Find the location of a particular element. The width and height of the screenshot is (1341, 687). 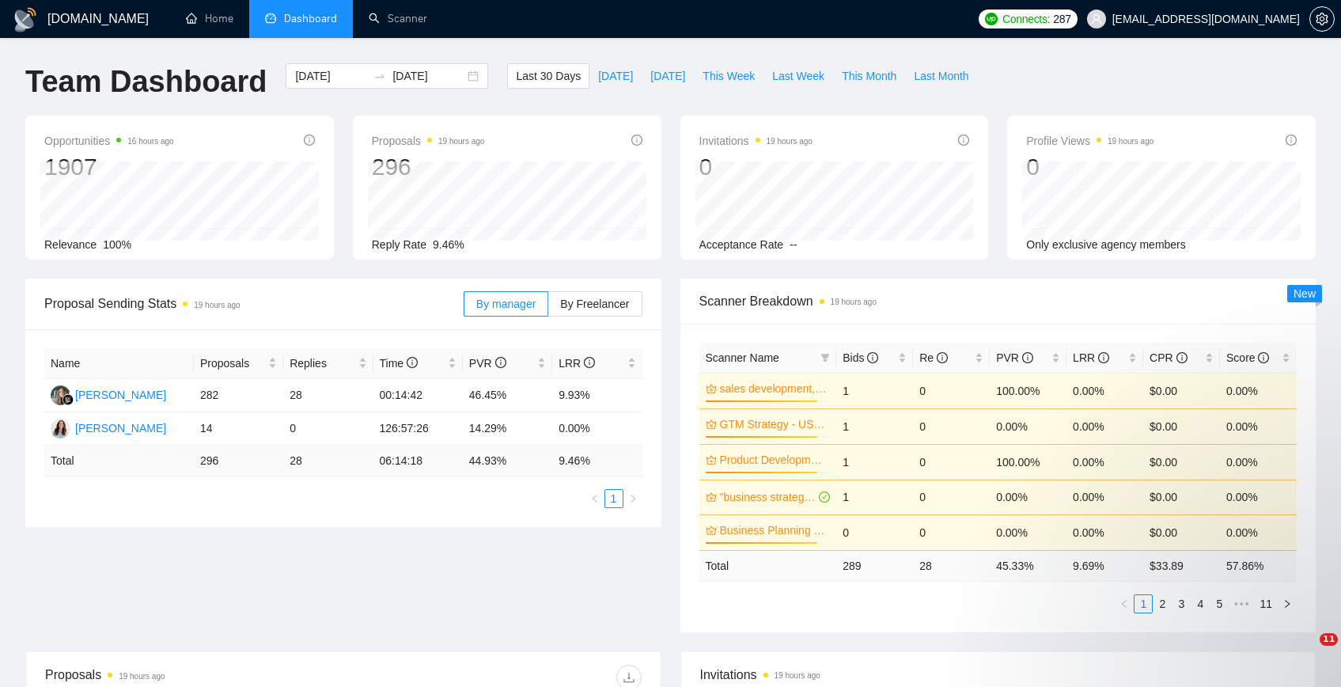

img: logo is located at coordinates (25, 20).